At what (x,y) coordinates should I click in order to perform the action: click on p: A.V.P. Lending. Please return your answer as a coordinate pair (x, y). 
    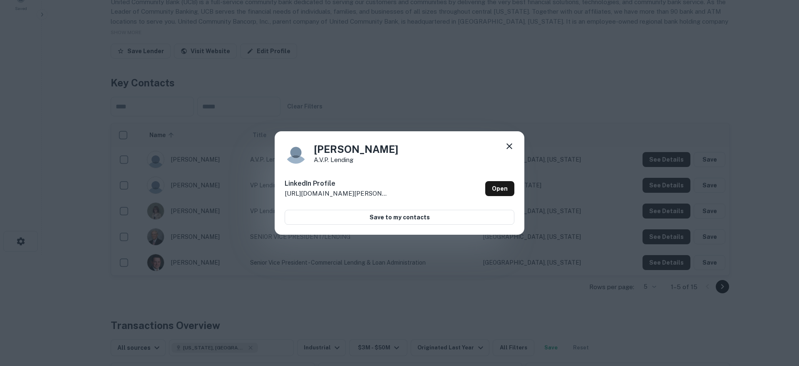
    Looking at the image, I should click on (356, 160).